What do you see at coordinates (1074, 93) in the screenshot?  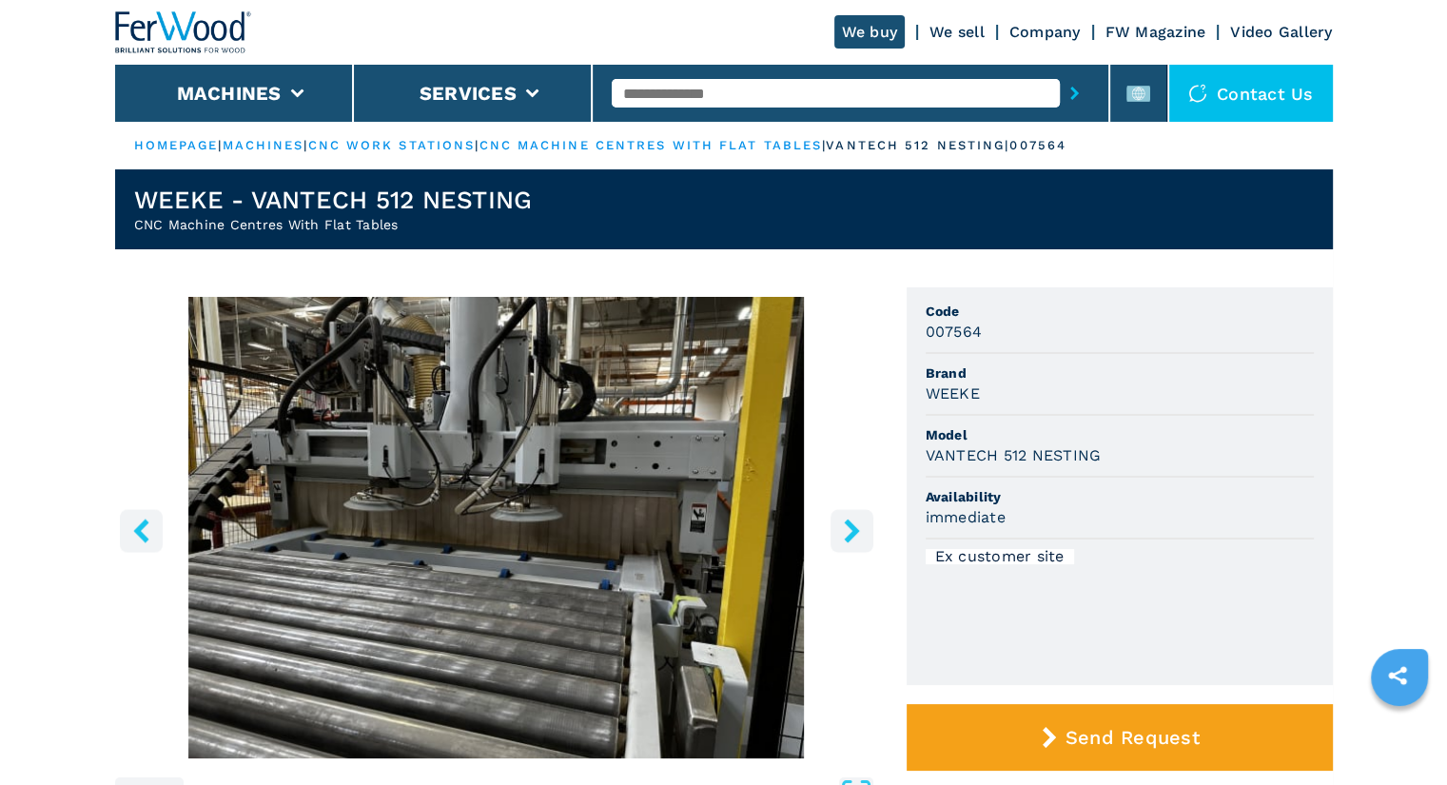 I see `button: submit-button` at bounding box center [1074, 93].